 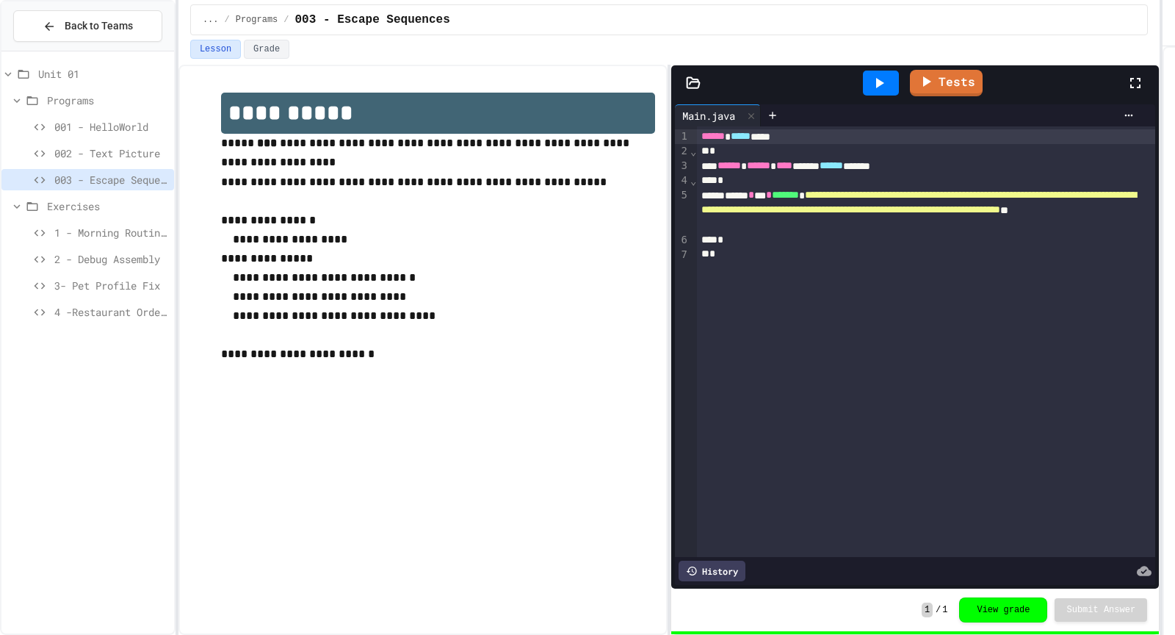 I want to click on button: View grade, so click(x=1003, y=610).